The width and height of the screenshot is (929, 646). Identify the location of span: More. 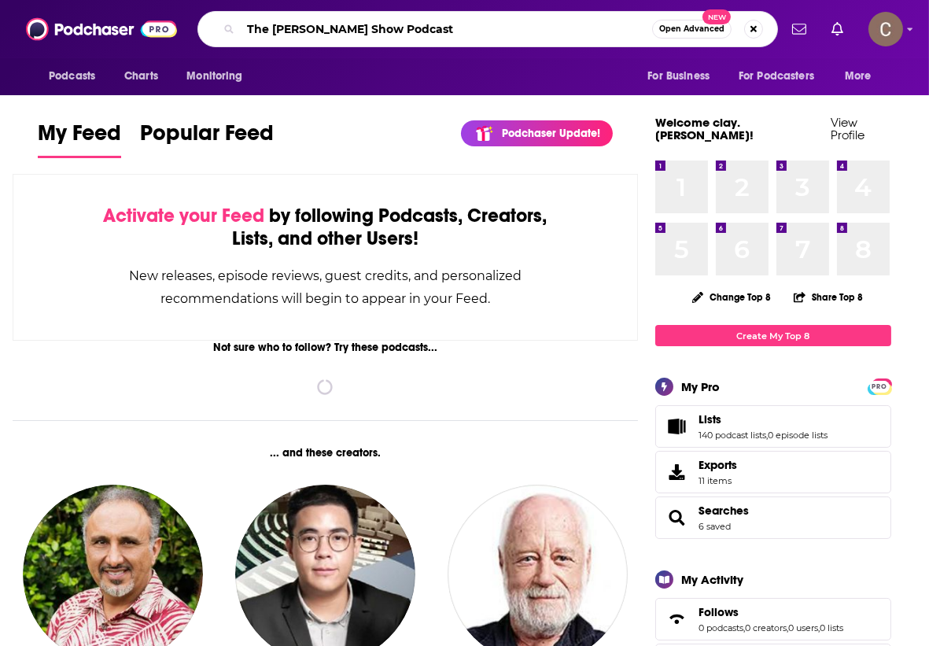
(858, 76).